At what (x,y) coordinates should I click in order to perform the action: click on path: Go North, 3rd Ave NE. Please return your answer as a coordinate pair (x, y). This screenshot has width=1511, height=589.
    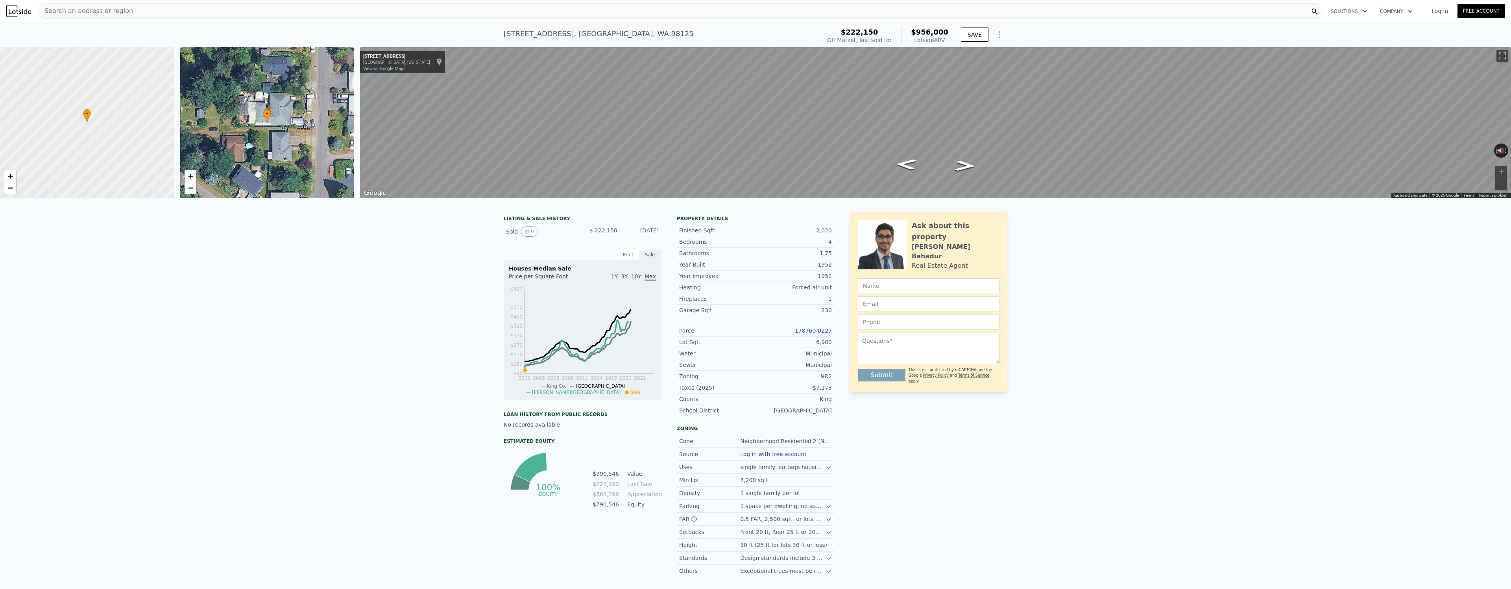
    Looking at the image, I should click on (965, 166).